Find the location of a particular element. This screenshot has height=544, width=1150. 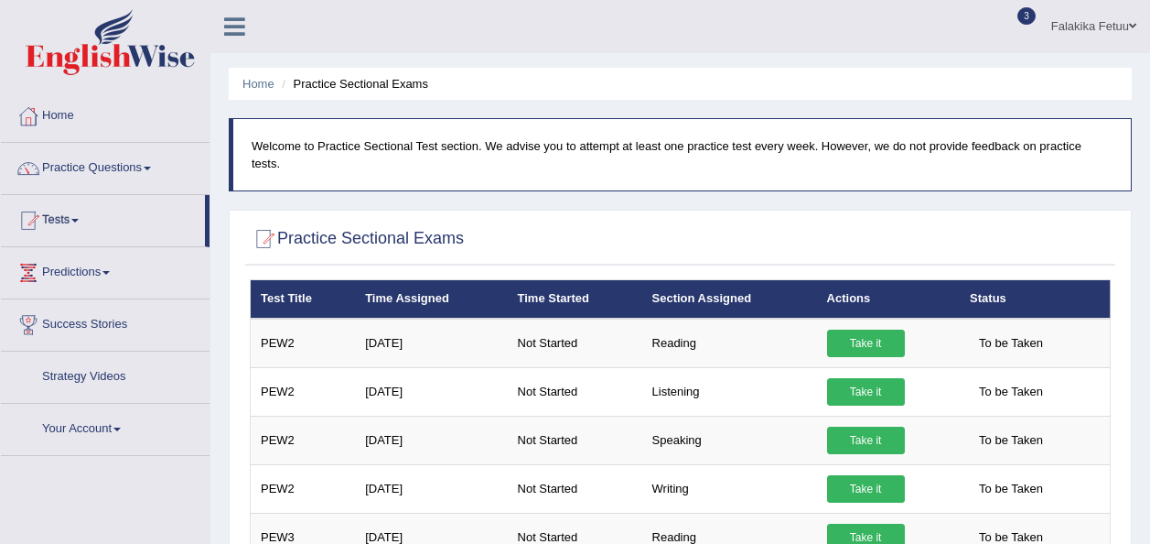

a: Success Stories is located at coordinates (105, 322).